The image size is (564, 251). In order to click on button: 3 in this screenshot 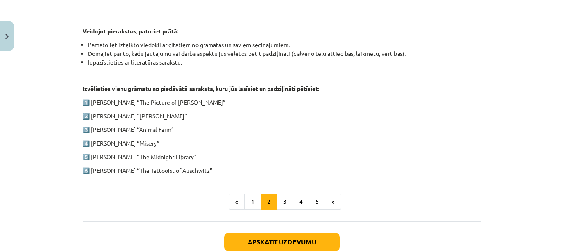, I will do `click(285, 202)`.